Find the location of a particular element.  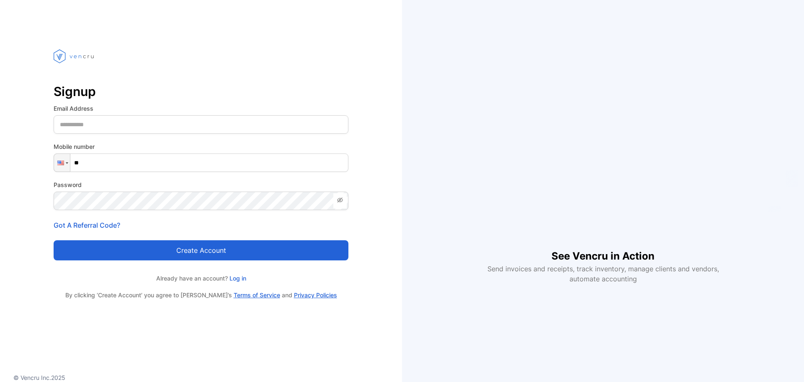

a: Privacy Policies is located at coordinates (315, 294).